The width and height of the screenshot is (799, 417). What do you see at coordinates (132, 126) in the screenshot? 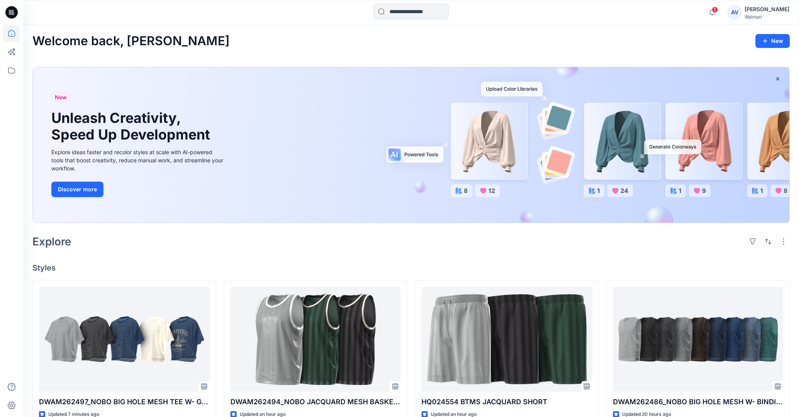
I see `h1: Unleash Creativity, Speed Up Development` at bounding box center [132, 126].